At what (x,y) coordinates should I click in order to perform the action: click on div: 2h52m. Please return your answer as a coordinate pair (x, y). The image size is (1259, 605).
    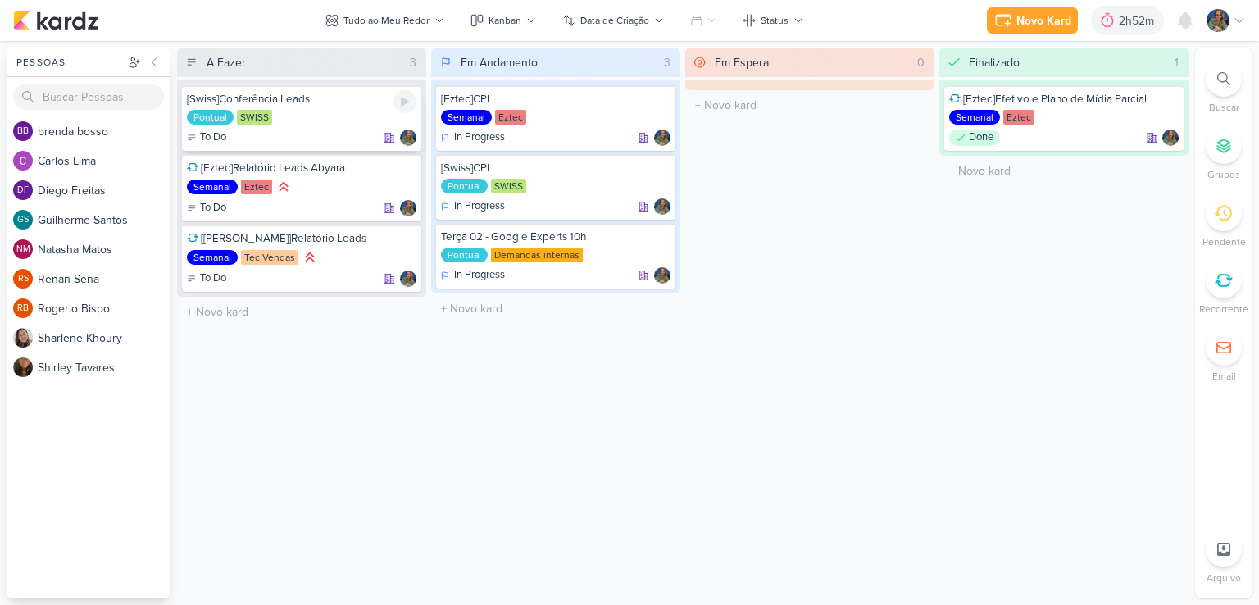
    Looking at the image, I should click on (1138, 20).